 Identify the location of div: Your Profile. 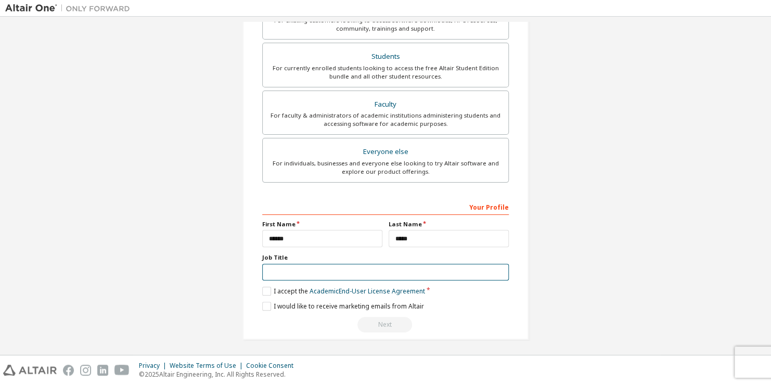
(385, 207).